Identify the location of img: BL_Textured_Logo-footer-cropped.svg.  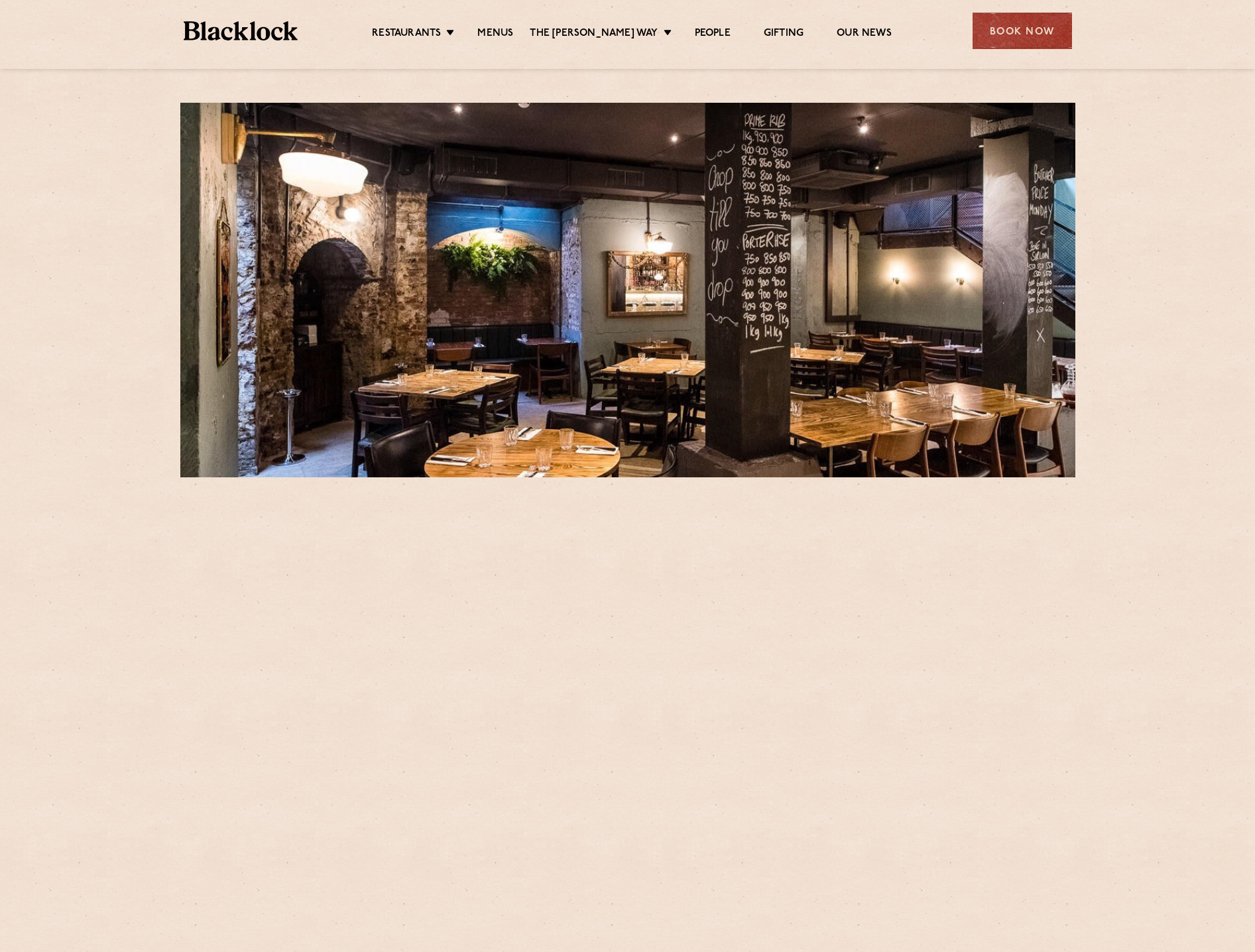
(241, 31).